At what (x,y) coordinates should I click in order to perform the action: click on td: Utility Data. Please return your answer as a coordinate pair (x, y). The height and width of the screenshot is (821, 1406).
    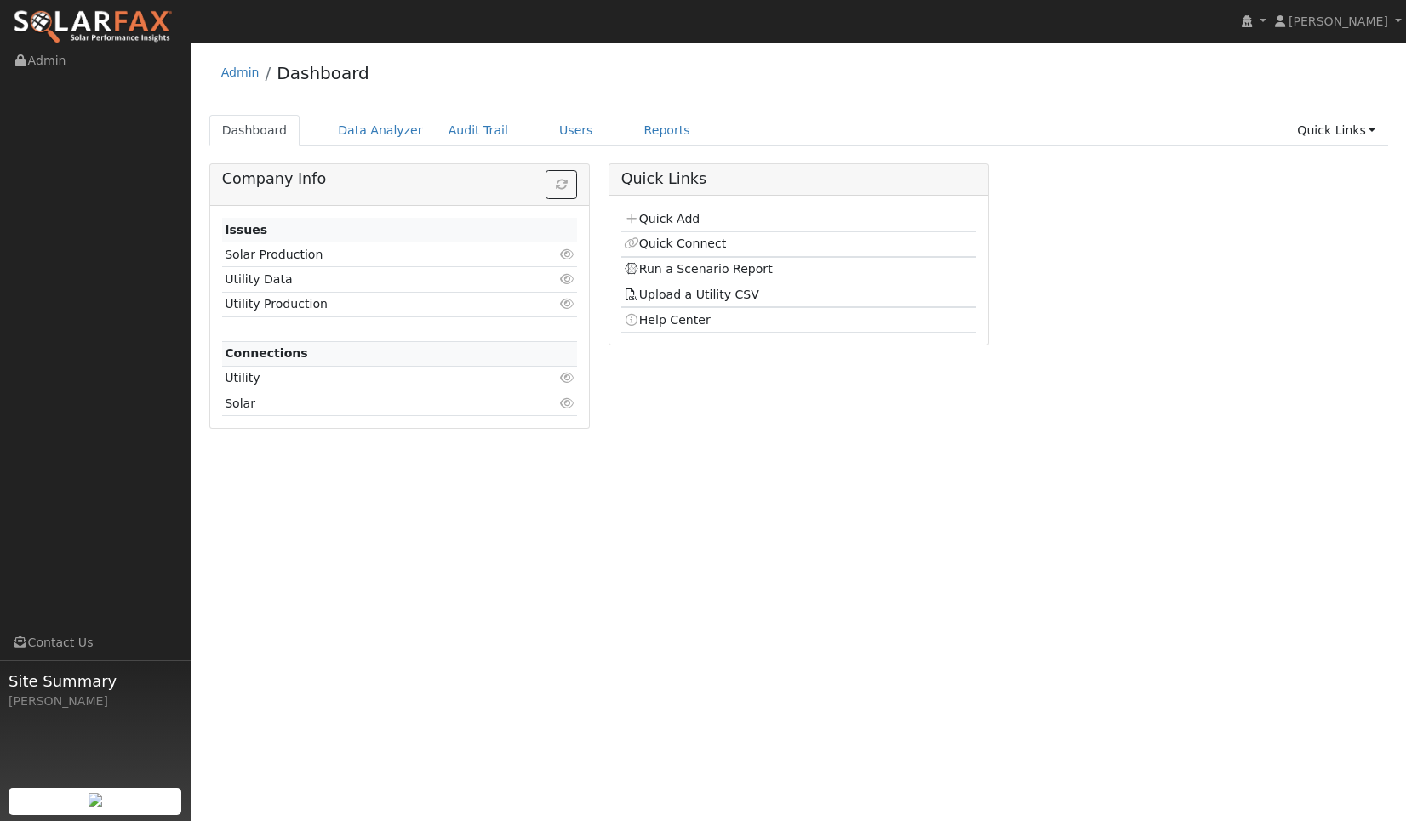
    Looking at the image, I should click on (371, 279).